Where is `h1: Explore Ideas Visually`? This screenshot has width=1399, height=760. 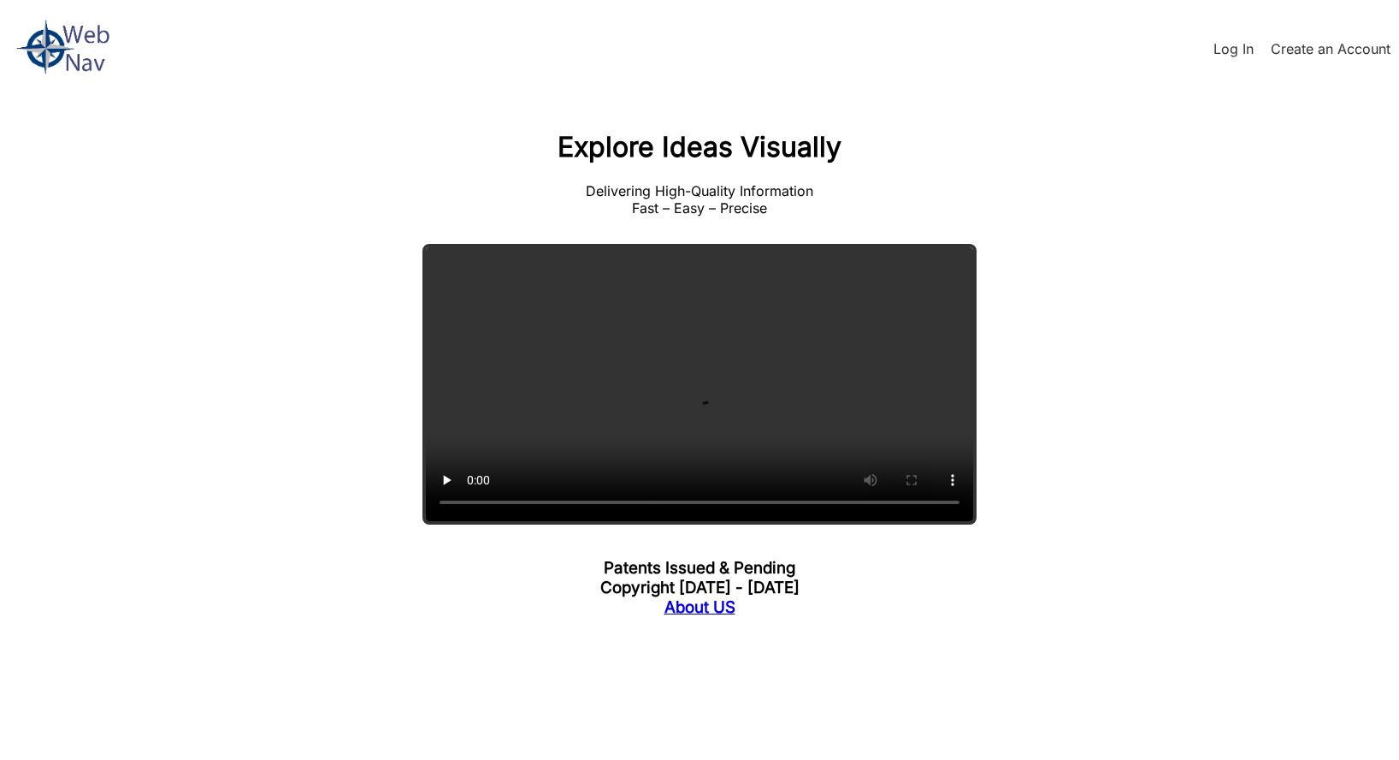 h1: Explore Ideas Visually is located at coordinates (700, 146).